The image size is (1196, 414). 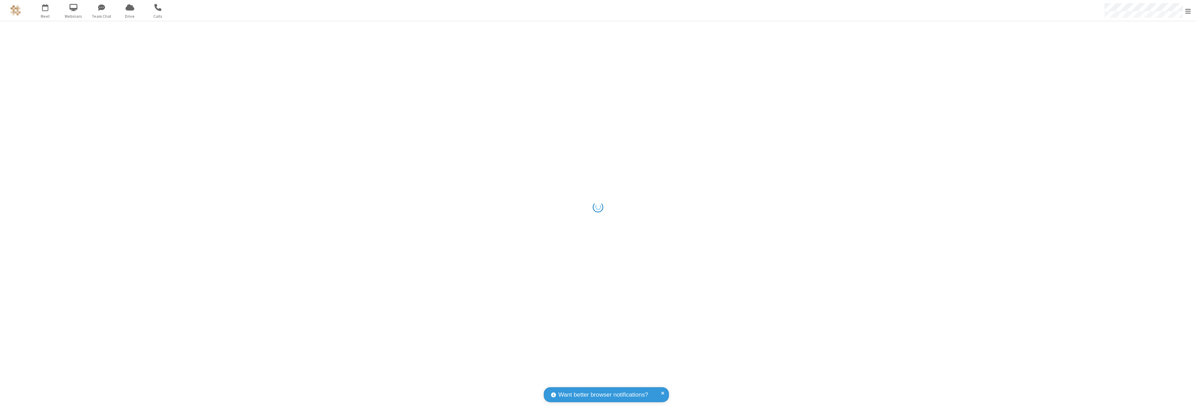 What do you see at coordinates (45, 16) in the screenshot?
I see `span: Meet` at bounding box center [45, 16].